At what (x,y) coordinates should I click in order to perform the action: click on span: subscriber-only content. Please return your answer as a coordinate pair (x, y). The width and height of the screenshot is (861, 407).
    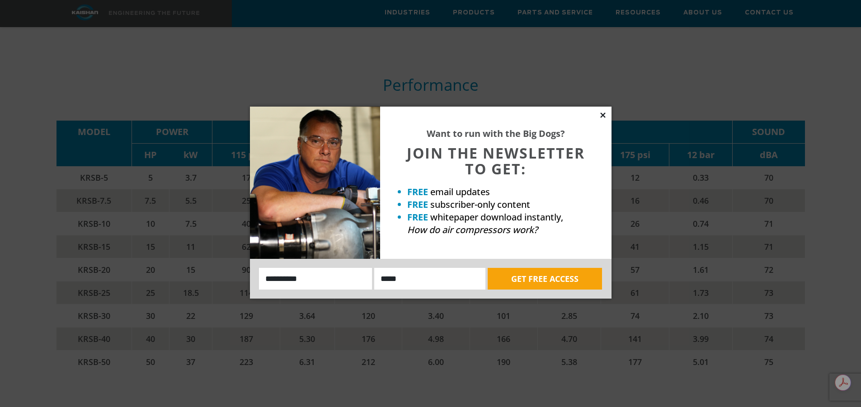
    Looking at the image, I should click on (480, 204).